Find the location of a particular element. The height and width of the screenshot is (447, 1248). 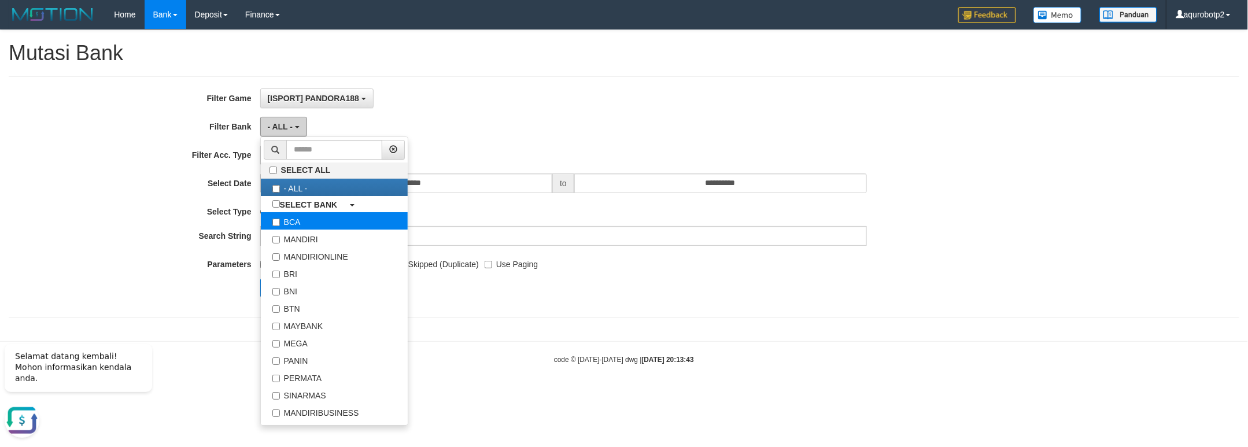

label: MANDIRIBUSINESS is located at coordinates (334, 412).